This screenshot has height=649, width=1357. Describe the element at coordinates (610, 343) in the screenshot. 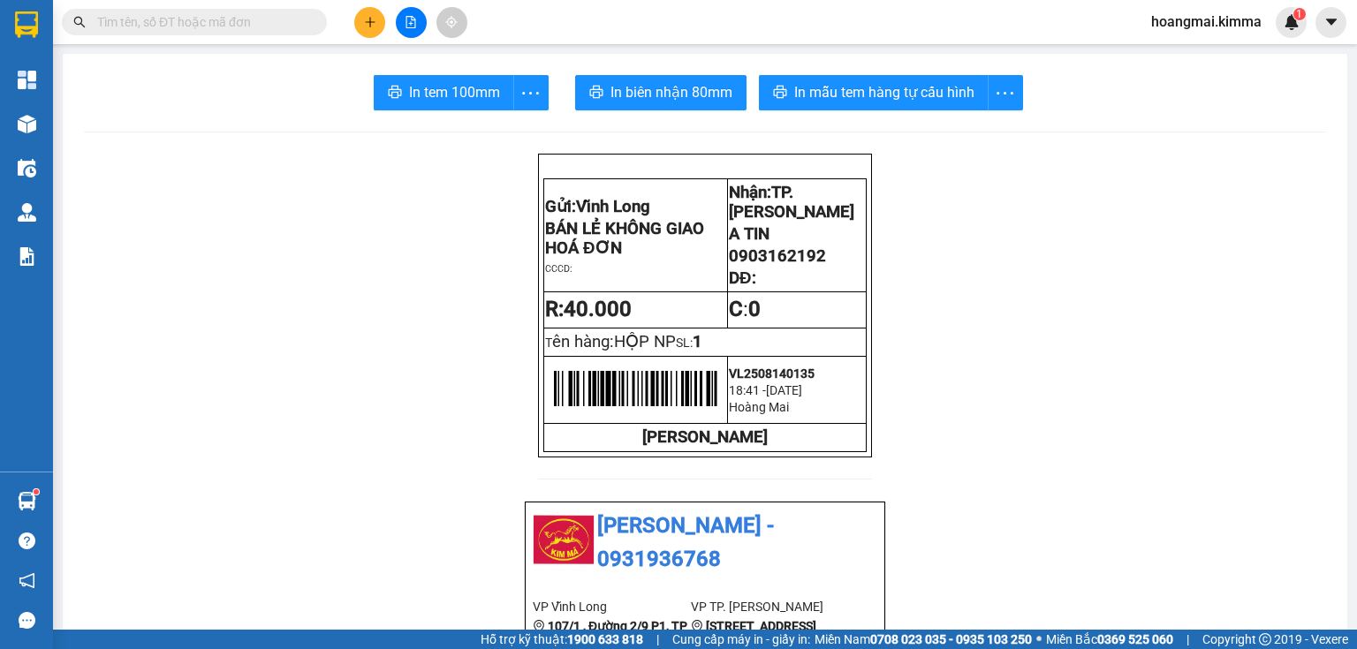

I see `span: T` at that location.